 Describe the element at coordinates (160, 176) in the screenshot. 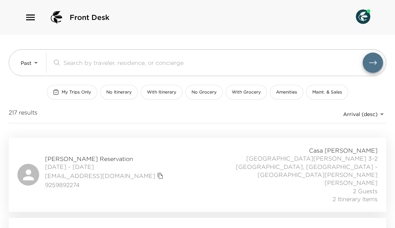

I see `button: copy primary member email` at that location.